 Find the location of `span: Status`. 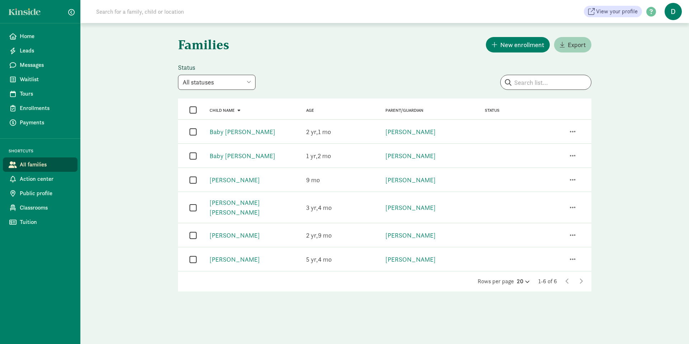

span: Status is located at coordinates (492, 110).